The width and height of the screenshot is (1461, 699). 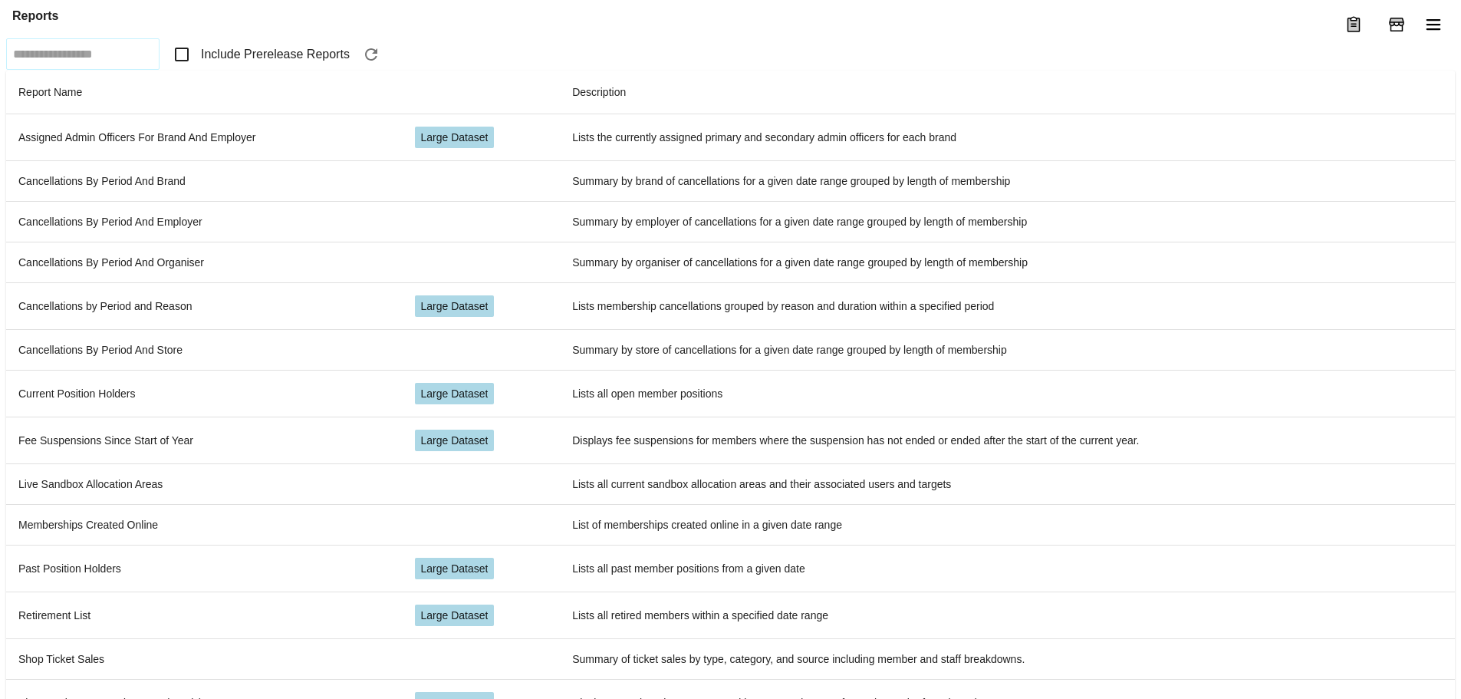 What do you see at coordinates (204, 483) in the screenshot?
I see `td: Live Sandbox Allocation Areas` at bounding box center [204, 483].